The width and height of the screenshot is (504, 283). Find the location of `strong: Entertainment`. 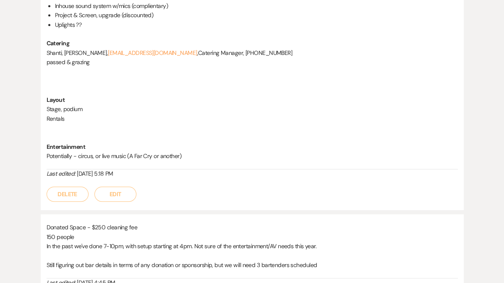

strong: Entertainment is located at coordinates (66, 147).